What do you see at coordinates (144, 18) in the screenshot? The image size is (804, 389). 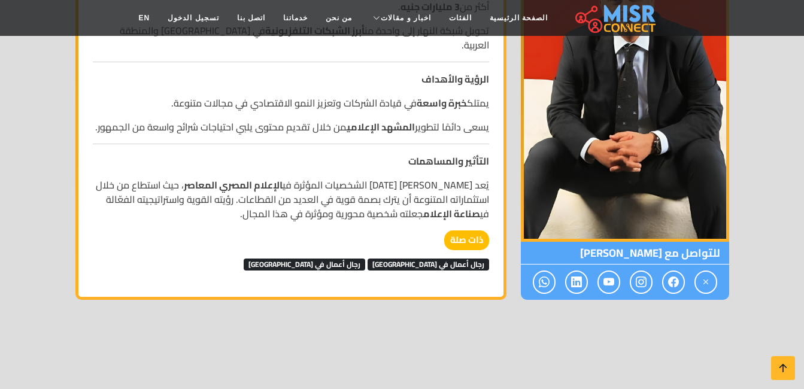 I see `a: EN` at bounding box center [144, 18].